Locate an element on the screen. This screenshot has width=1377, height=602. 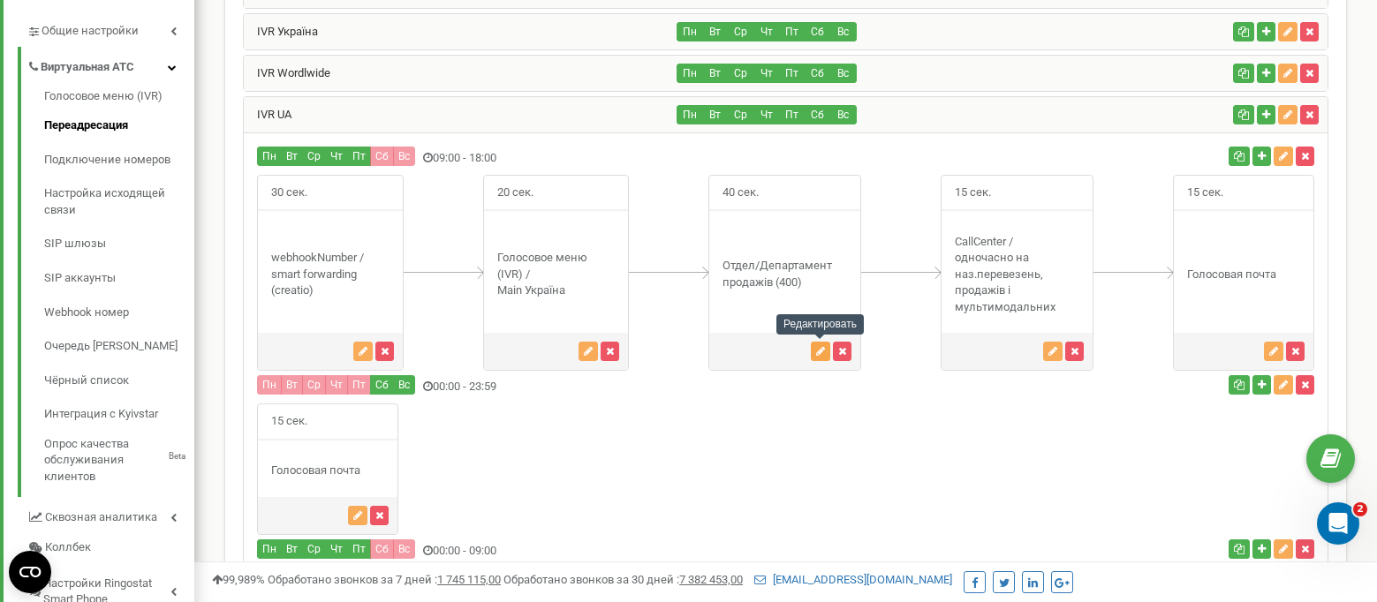
a: Webhook номер is located at coordinates (119, 313).